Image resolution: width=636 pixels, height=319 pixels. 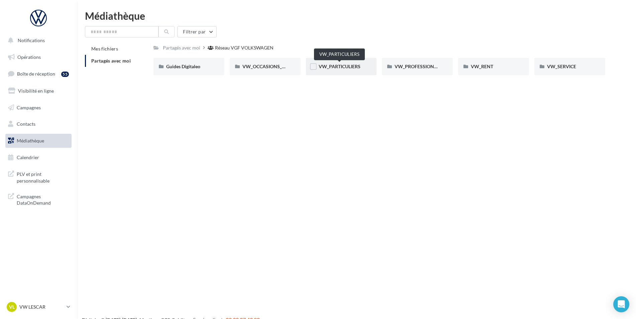 I want to click on span: VW_SERVICE, so click(x=562, y=66).